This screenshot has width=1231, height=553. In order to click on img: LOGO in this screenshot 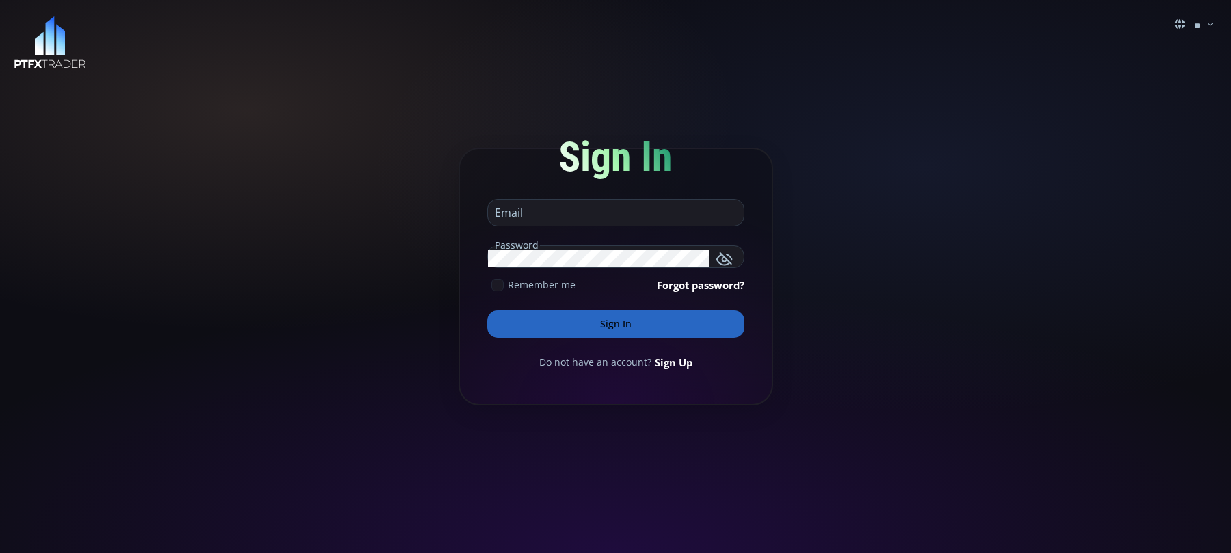, I will do `click(50, 42)`.